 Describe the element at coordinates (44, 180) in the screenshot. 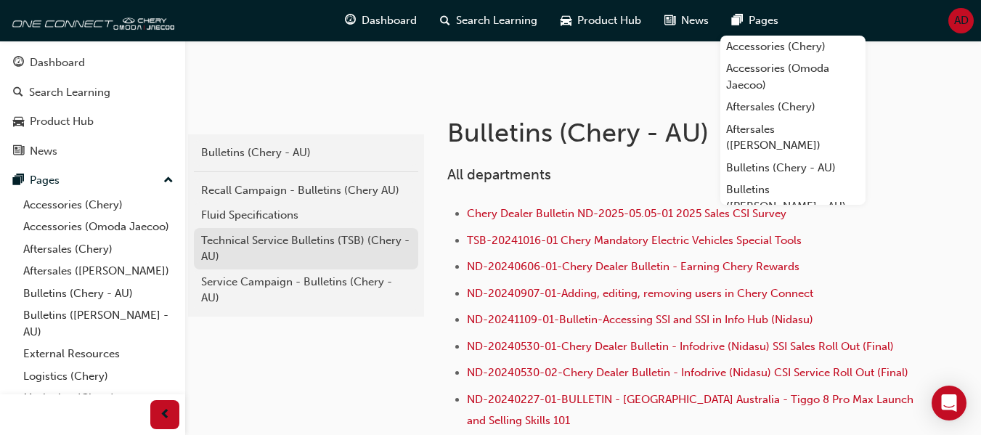

I see `div: Pages` at that location.